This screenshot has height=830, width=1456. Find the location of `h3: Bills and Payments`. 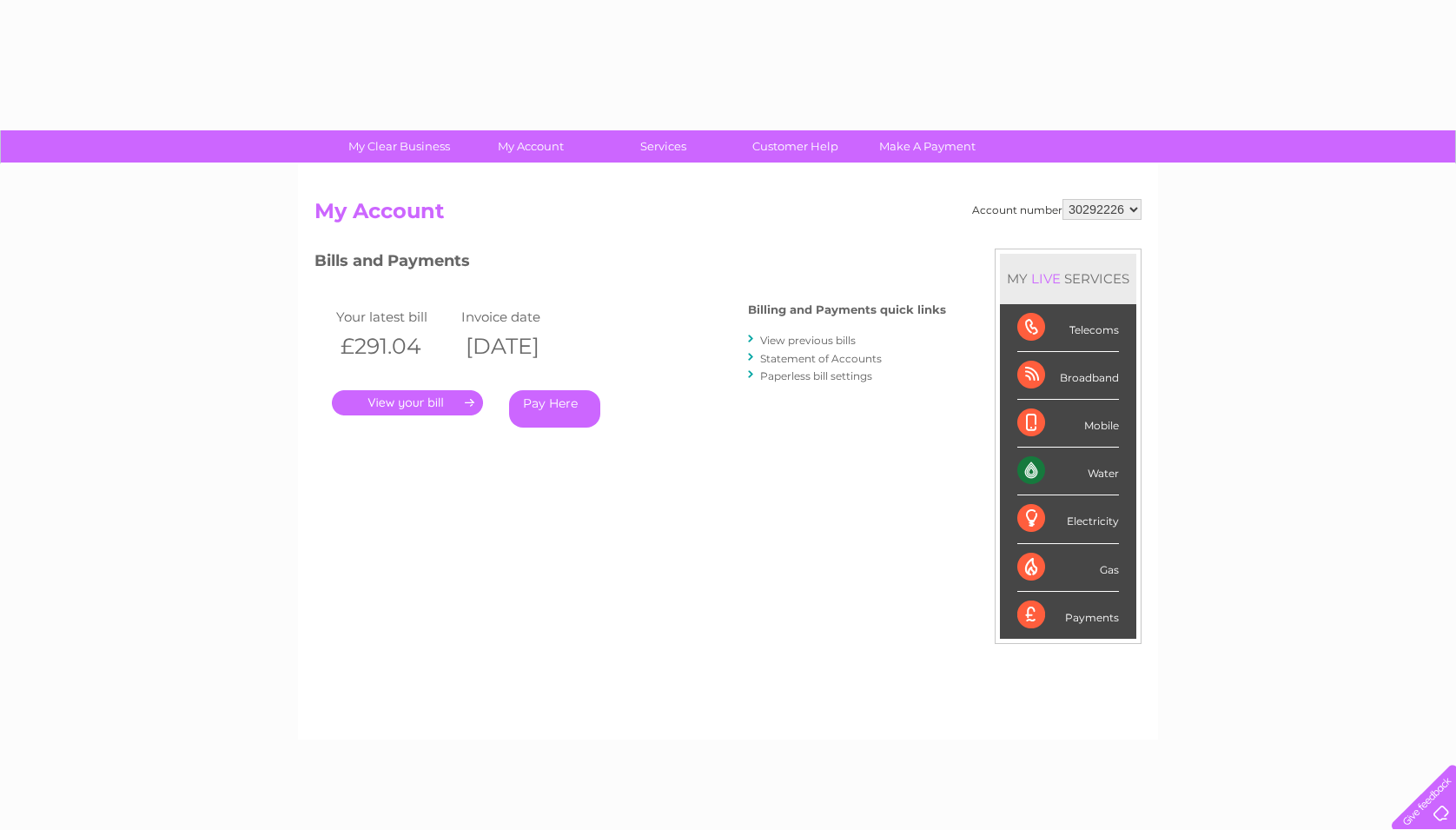

h3: Bills and Payments is located at coordinates (630, 263).